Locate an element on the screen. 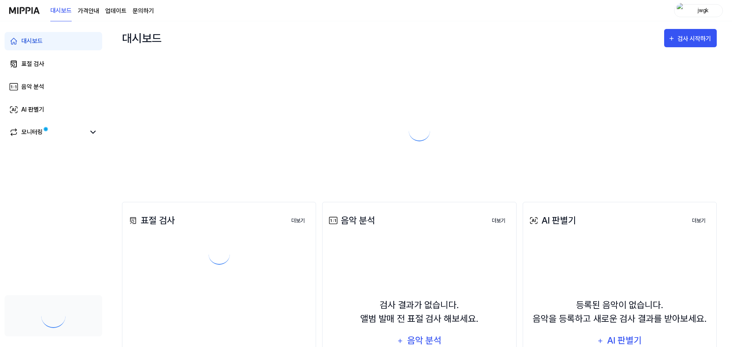 The height and width of the screenshot is (347, 732). a: AI 판별기 is located at coordinates (53, 110).